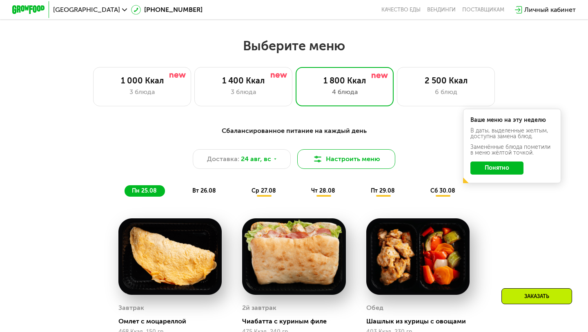  Describe the element at coordinates (243, 80) in the screenshot. I see `div: 1 400 Ккал` at that location.